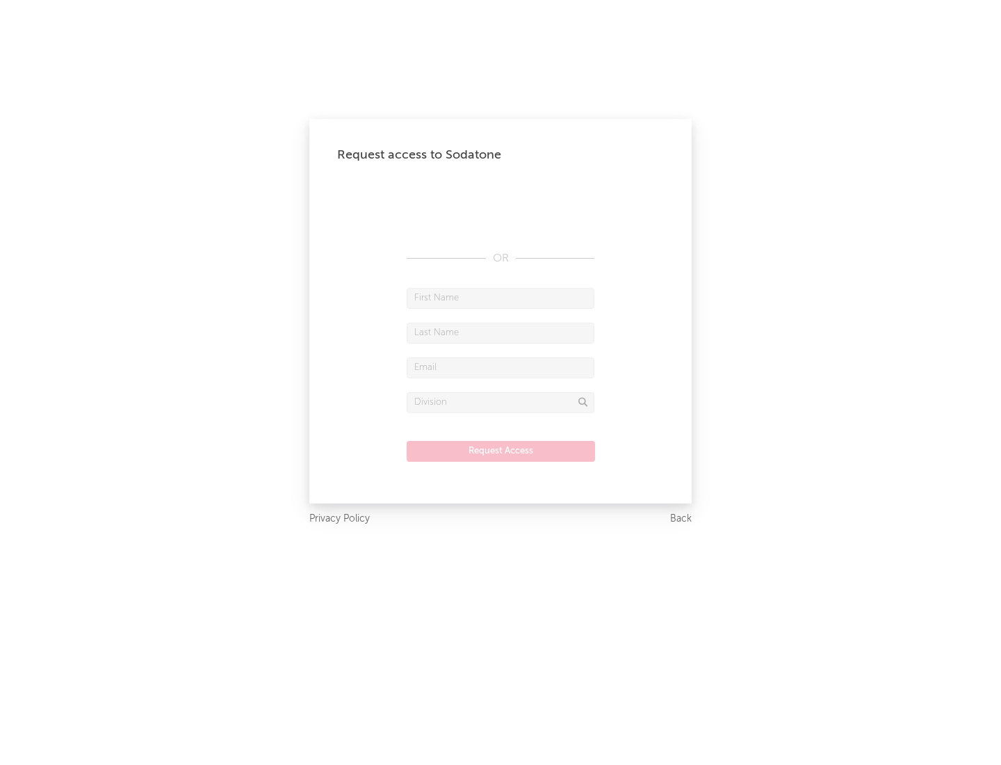  Describe the element at coordinates (339, 519) in the screenshot. I see `a: Privacy Policy` at that location.